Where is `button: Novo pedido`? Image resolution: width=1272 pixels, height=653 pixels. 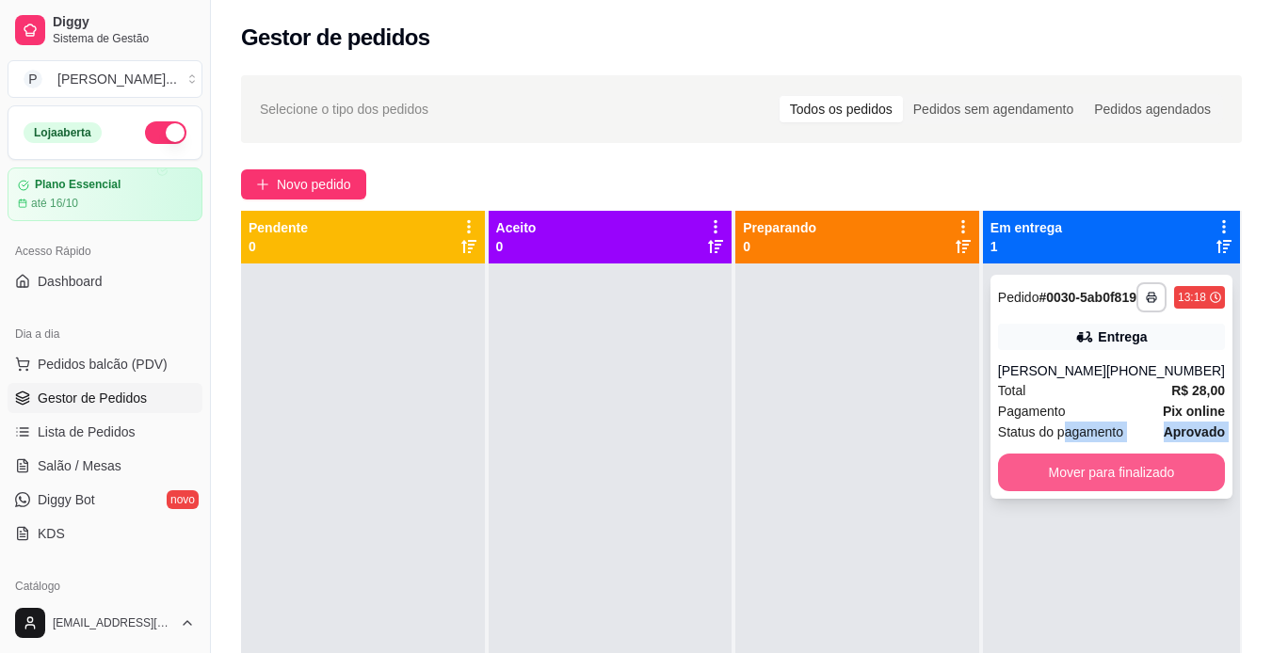 button: Novo pedido is located at coordinates (303, 185).